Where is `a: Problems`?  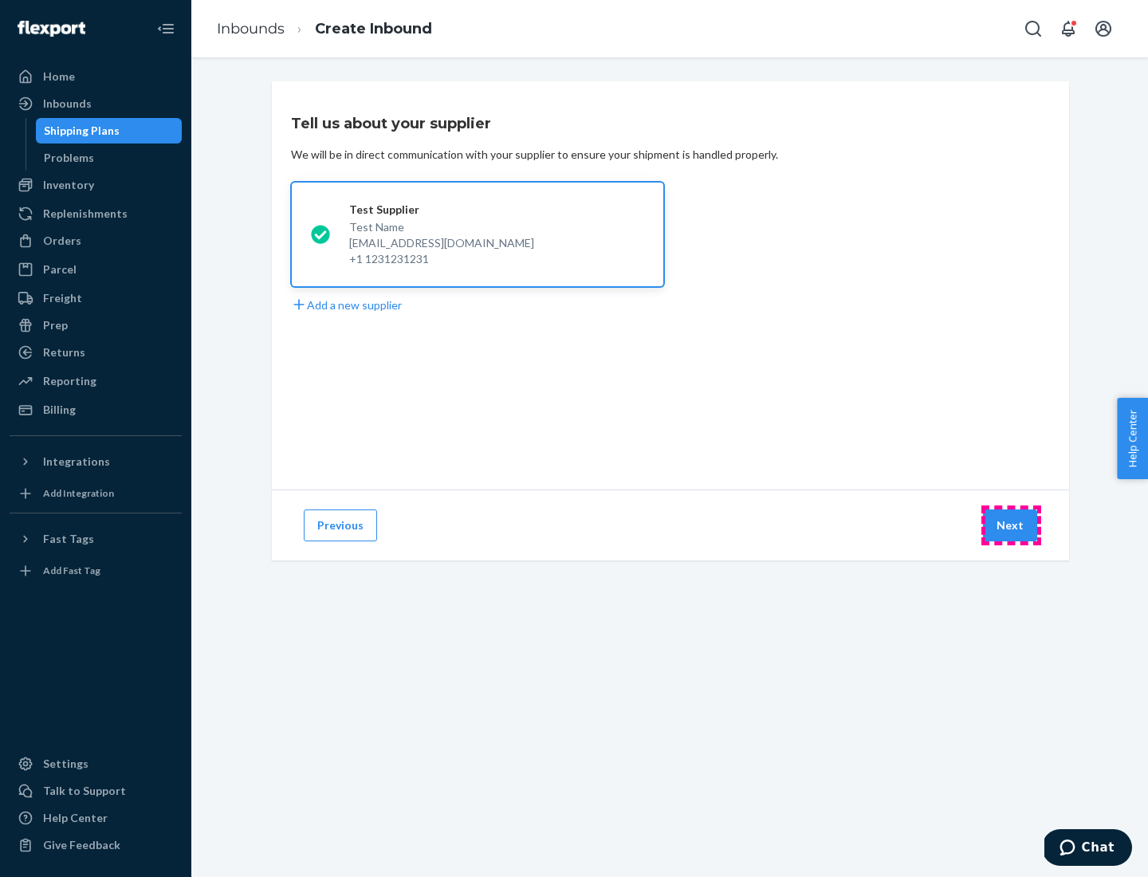
a: Problems is located at coordinates (109, 158).